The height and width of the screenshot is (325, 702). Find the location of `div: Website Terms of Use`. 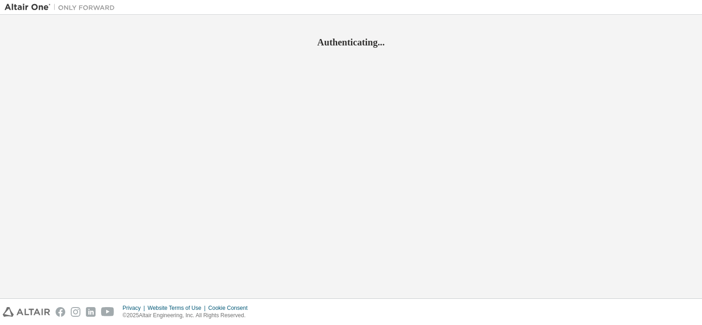

div: Website Terms of Use is located at coordinates (178, 308).